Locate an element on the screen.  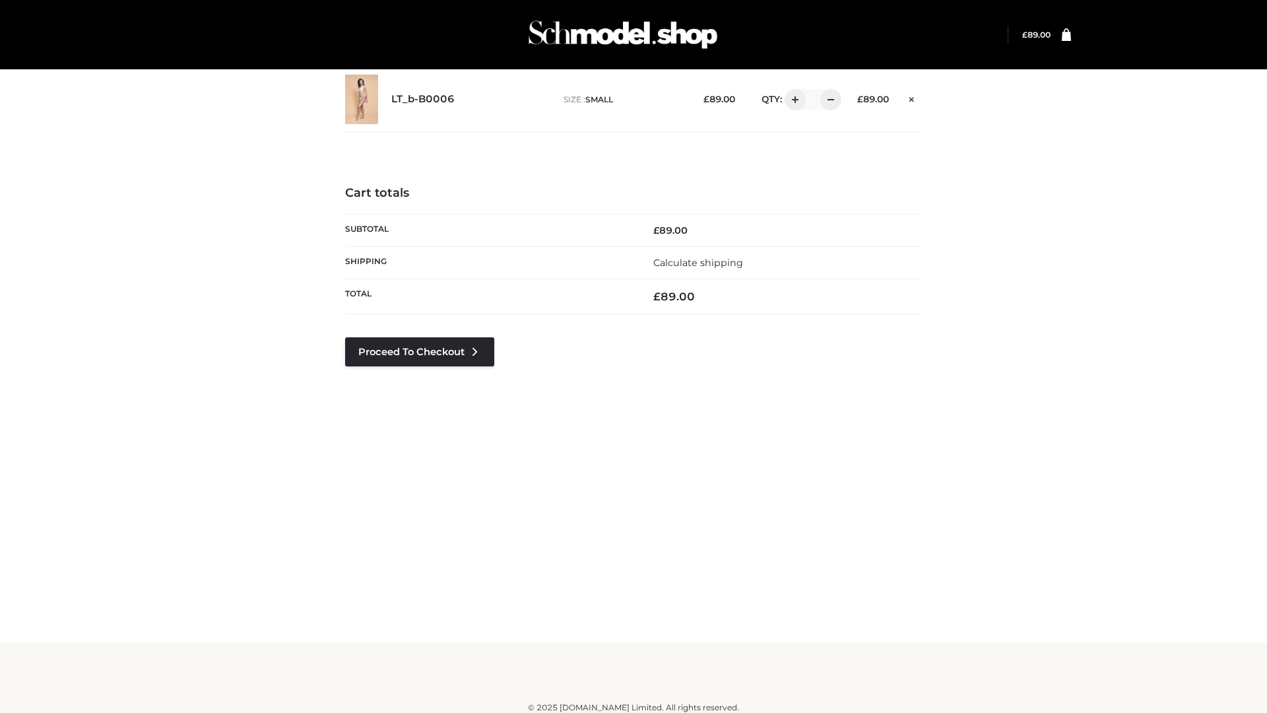
a: Remove this item is located at coordinates (912, 98).